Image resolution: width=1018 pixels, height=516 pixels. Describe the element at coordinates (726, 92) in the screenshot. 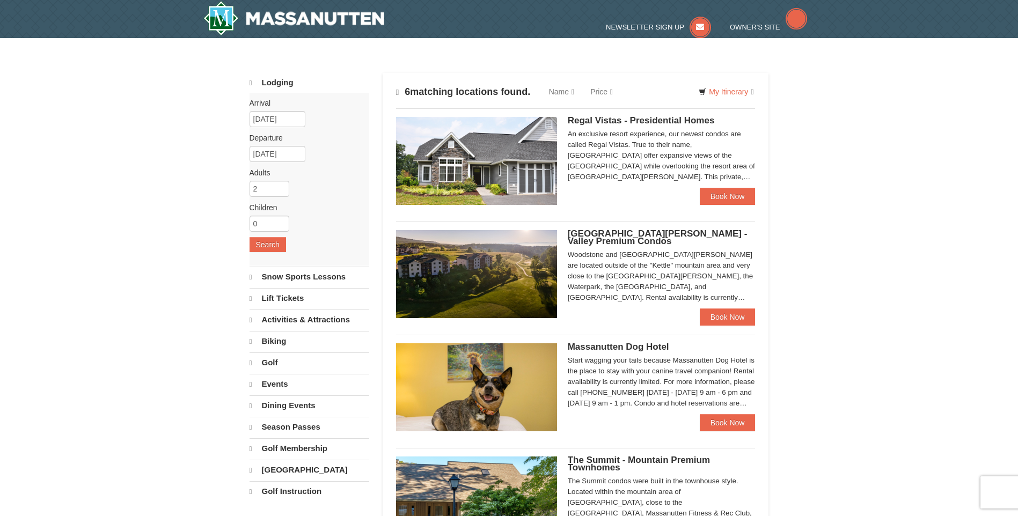

I see `a: My Itinerary` at that location.